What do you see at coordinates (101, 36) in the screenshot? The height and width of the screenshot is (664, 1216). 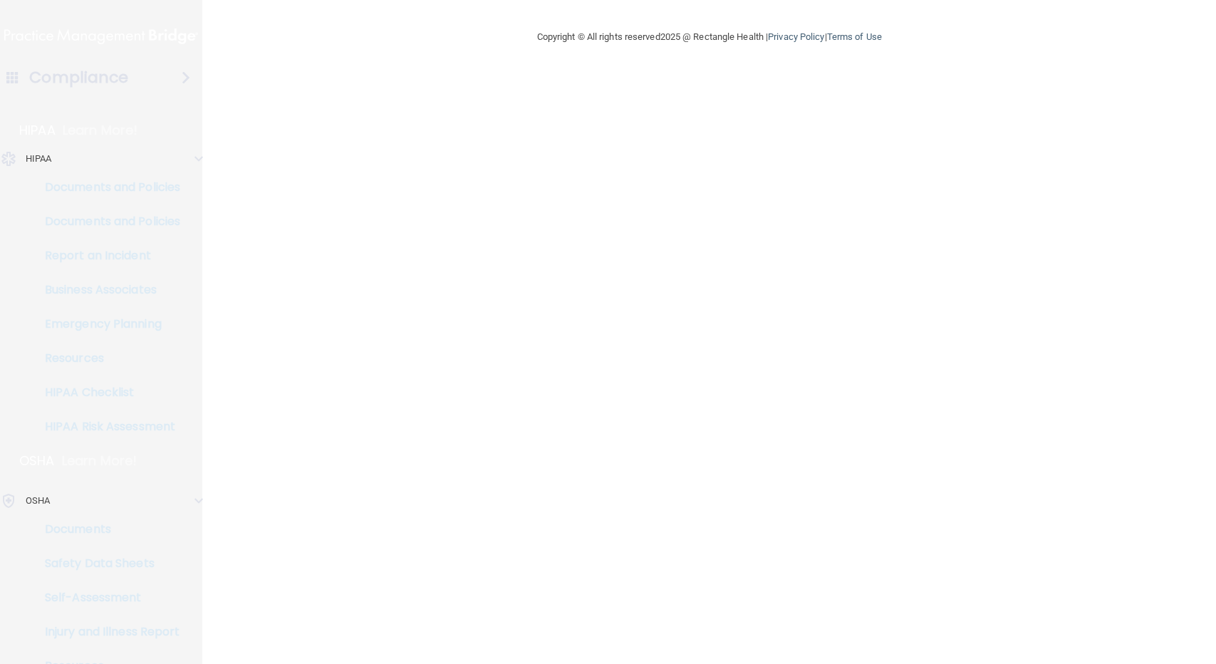 I see `img: PMB logo` at bounding box center [101, 36].